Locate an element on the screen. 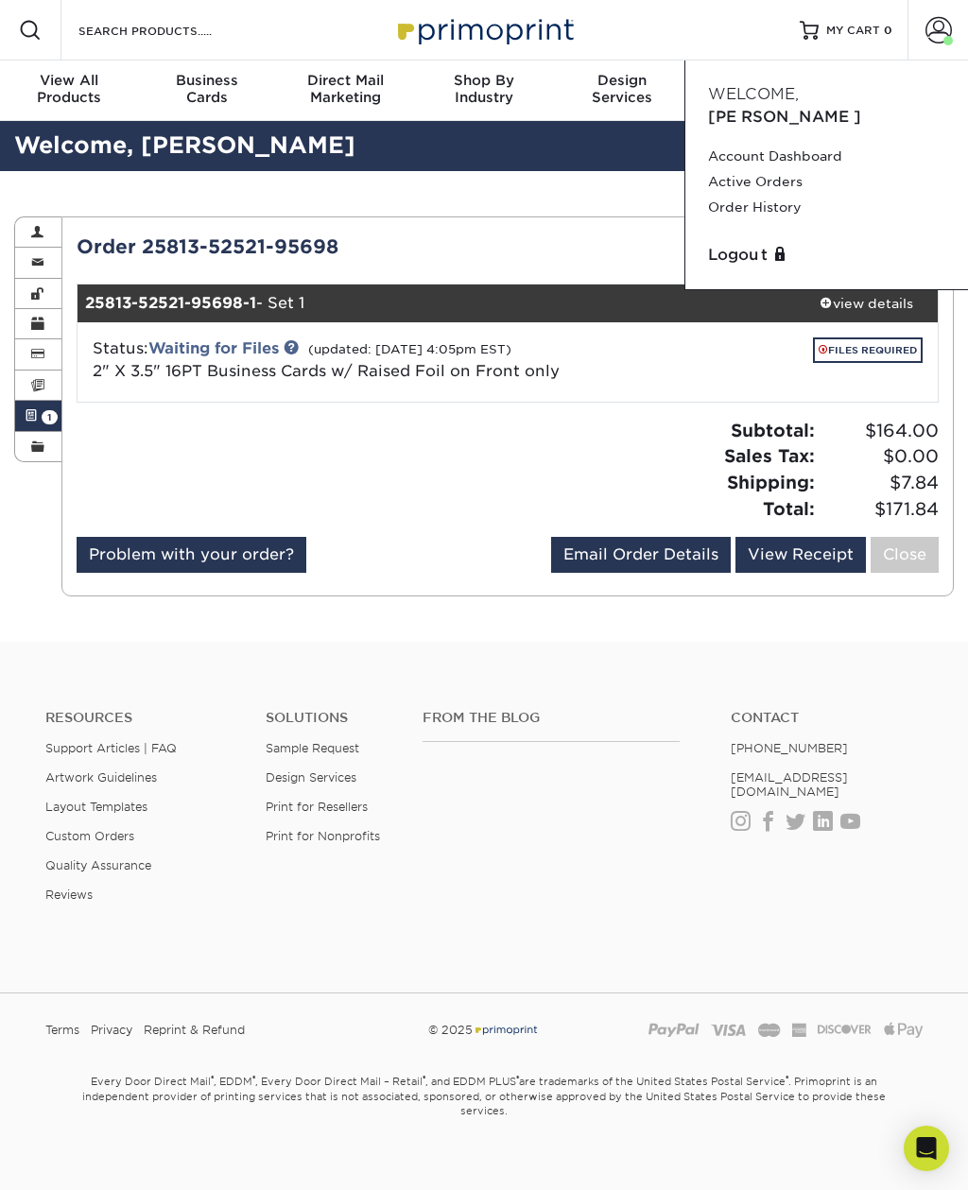 The height and width of the screenshot is (1190, 968). a: Terms is located at coordinates (62, 1030).